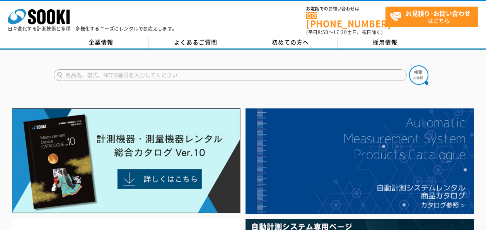  What do you see at coordinates (340, 32) in the screenshot?
I see `span: 17:30` at bounding box center [340, 32].